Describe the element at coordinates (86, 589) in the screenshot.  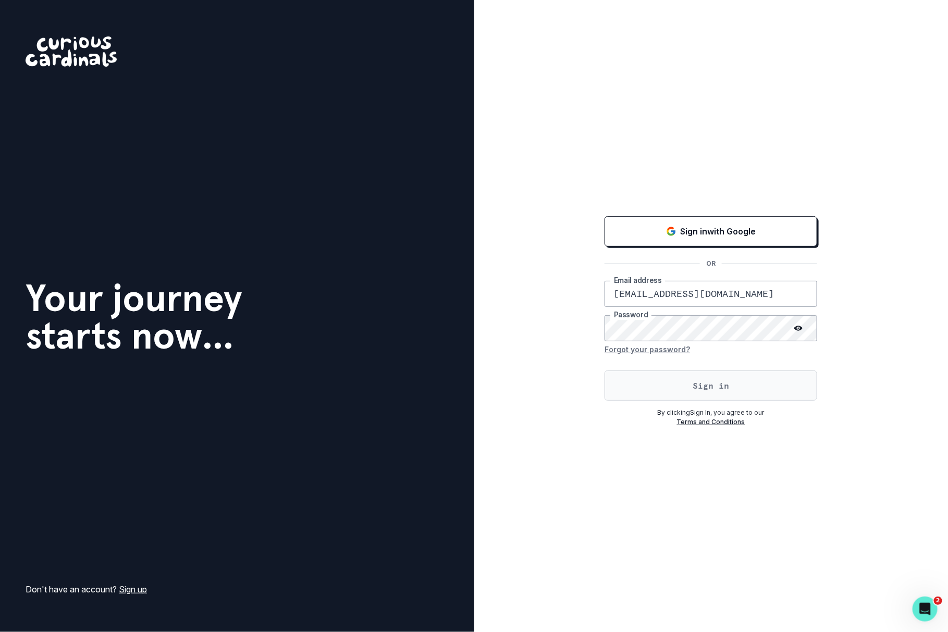
I see `p: Don't have an account?` at that location.